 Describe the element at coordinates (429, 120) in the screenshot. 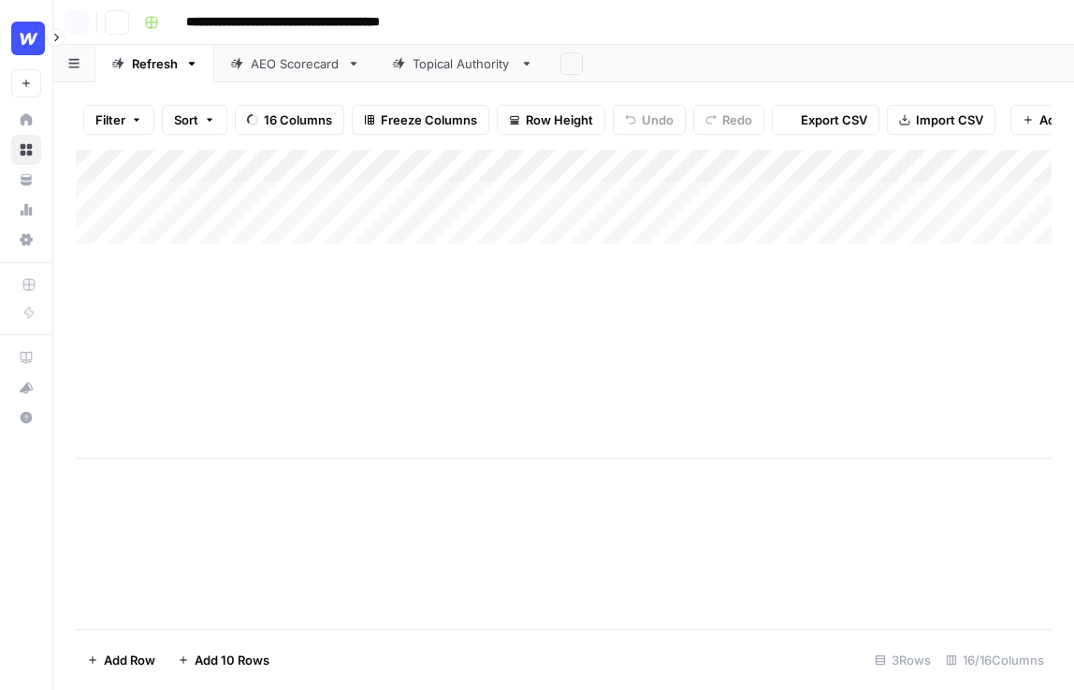

I see `span: Freeze Columns` at that location.